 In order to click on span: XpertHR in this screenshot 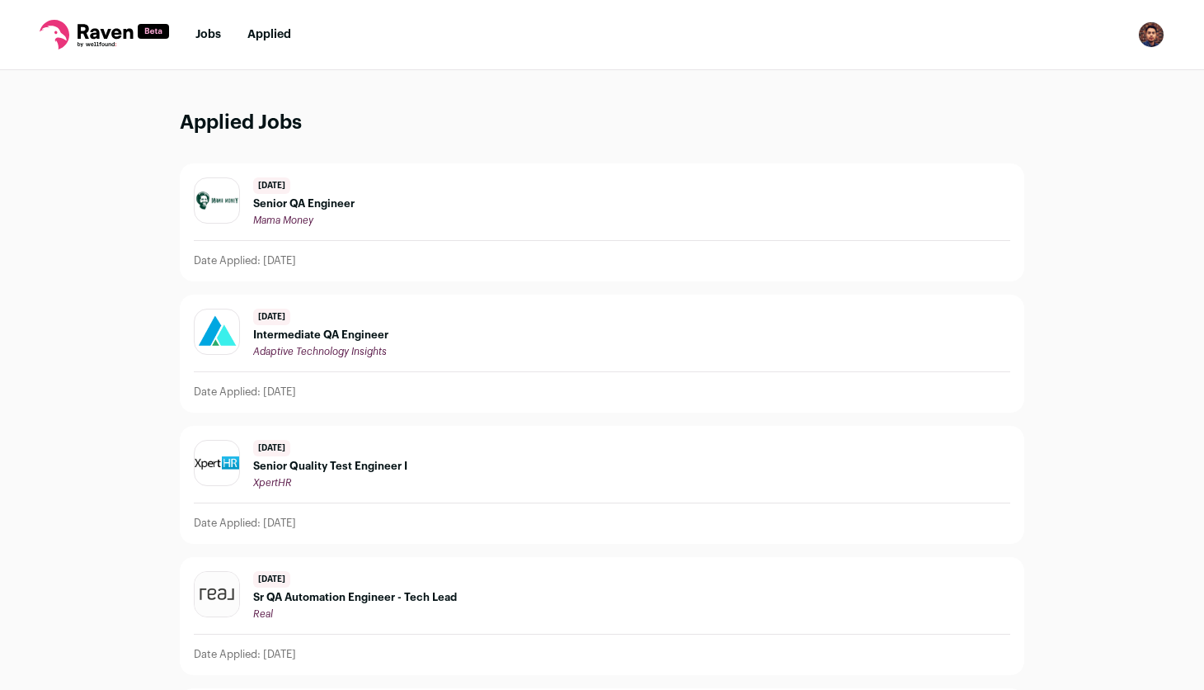, I will do `click(272, 483)`.